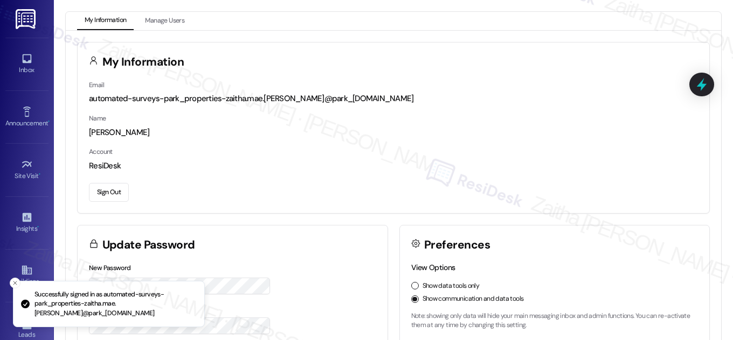  I want to click on h3: Preferences, so click(457, 245).